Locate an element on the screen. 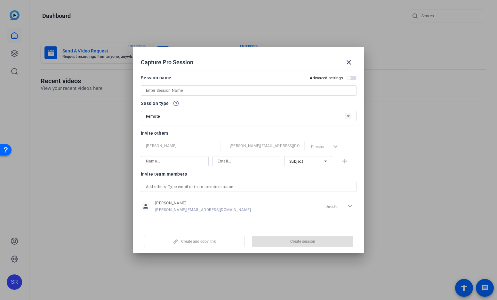  div: Invite team members is located at coordinates (249, 174).